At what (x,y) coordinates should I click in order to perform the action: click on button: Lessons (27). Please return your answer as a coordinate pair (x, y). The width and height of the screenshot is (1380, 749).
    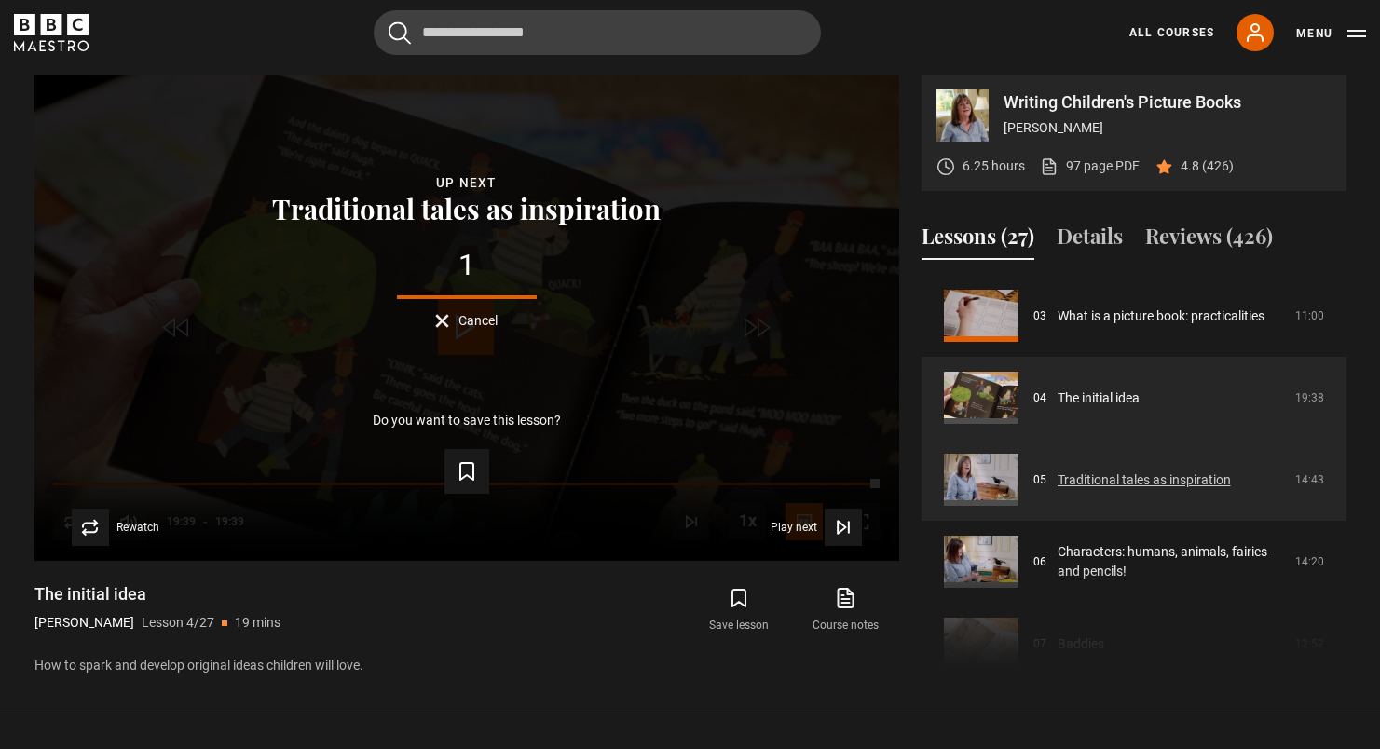
    Looking at the image, I should click on (978, 240).